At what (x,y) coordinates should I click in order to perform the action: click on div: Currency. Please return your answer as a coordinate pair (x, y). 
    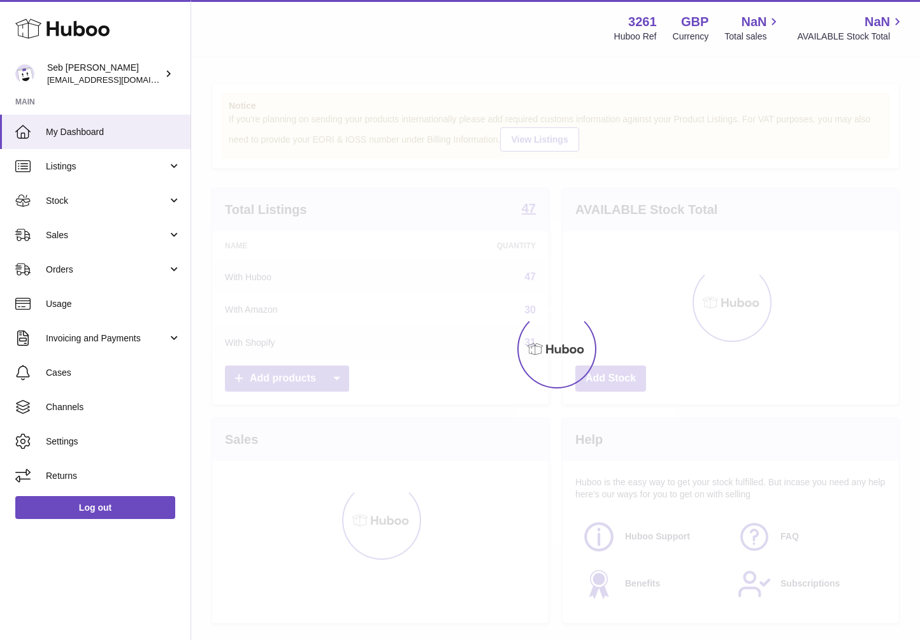
    Looking at the image, I should click on (691, 36).